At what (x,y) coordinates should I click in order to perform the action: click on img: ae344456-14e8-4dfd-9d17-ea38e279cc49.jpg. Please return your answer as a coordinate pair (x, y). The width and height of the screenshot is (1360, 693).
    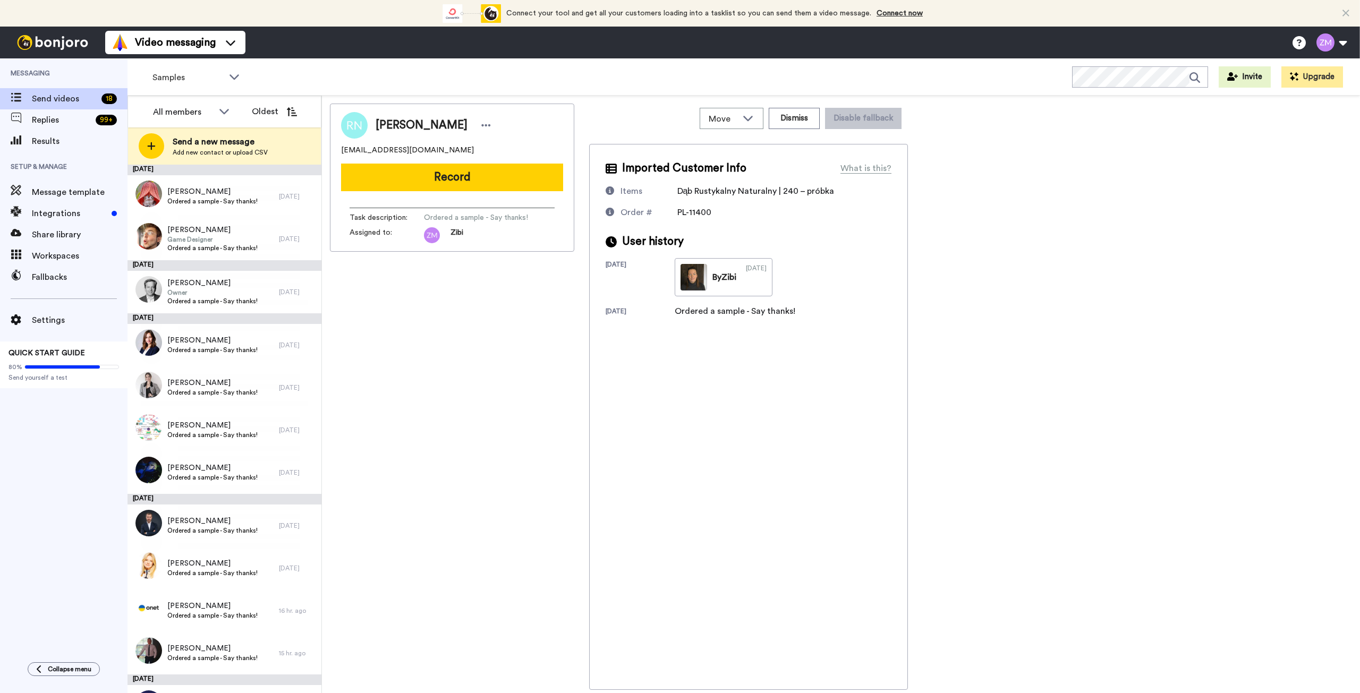
    Looking at the image, I should click on (149, 651).